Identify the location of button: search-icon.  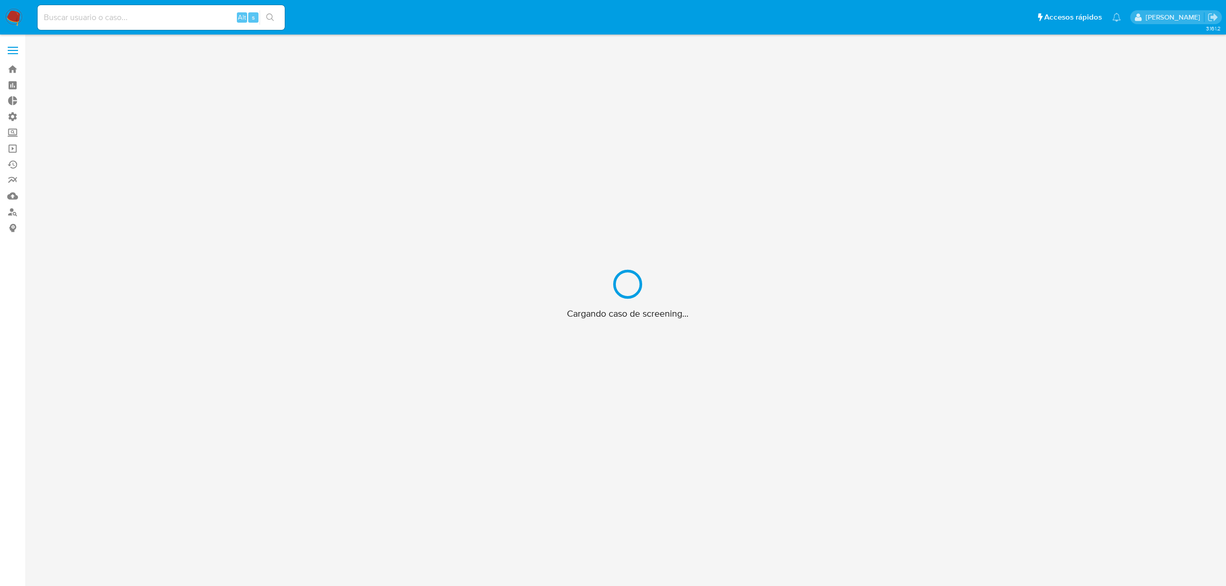
(270, 18).